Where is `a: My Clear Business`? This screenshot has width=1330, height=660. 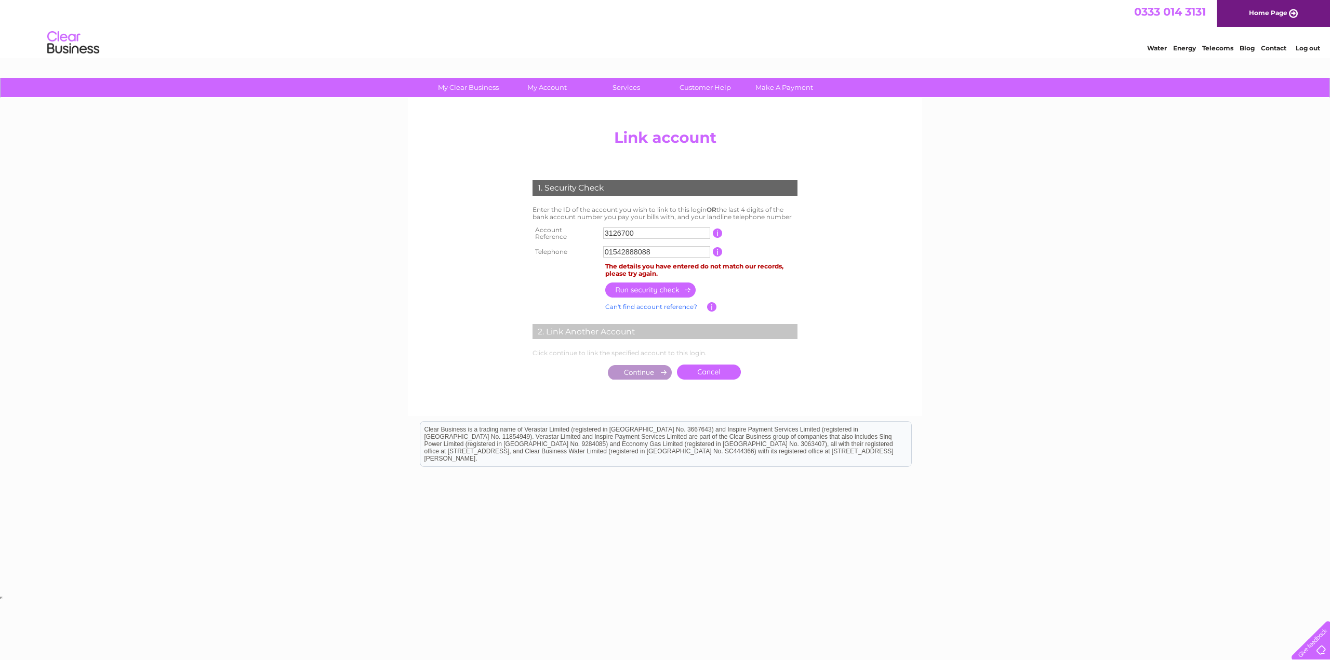
a: My Clear Business is located at coordinates (468, 87).